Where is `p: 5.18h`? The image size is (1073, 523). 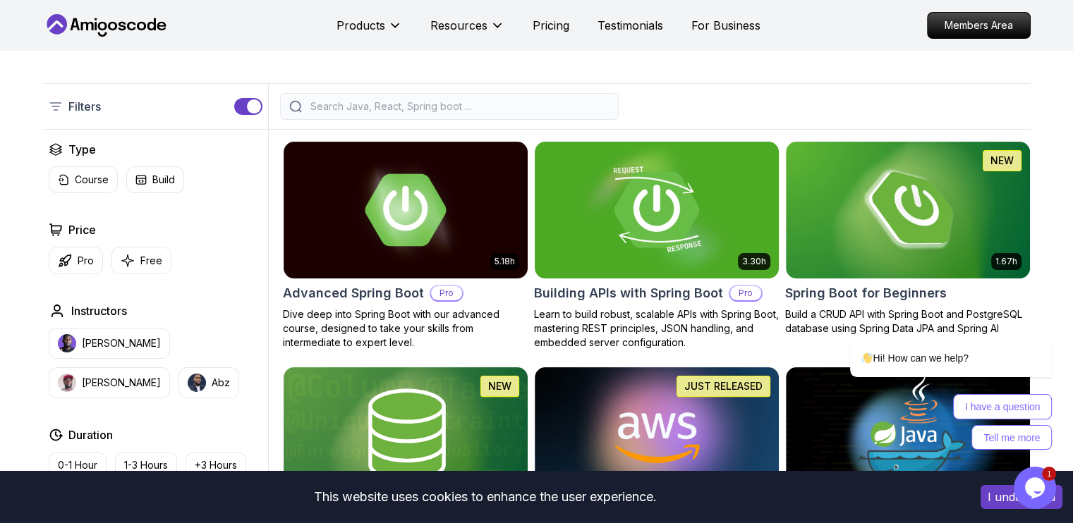 p: 5.18h is located at coordinates (504, 262).